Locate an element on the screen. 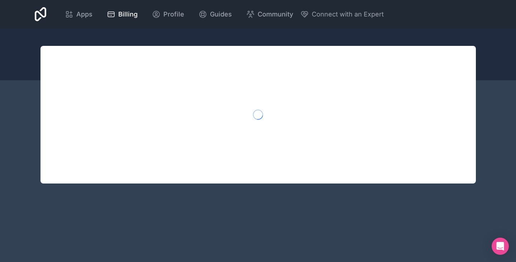 This screenshot has height=262, width=516. div: Open Intercom Messenger is located at coordinates (501, 246).